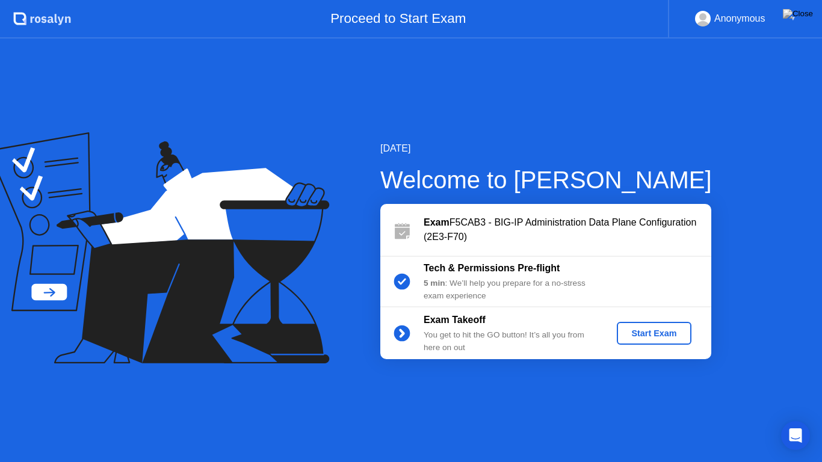  What do you see at coordinates (454, 320) in the screenshot?
I see `b: Exam Takeoff` at bounding box center [454, 320].